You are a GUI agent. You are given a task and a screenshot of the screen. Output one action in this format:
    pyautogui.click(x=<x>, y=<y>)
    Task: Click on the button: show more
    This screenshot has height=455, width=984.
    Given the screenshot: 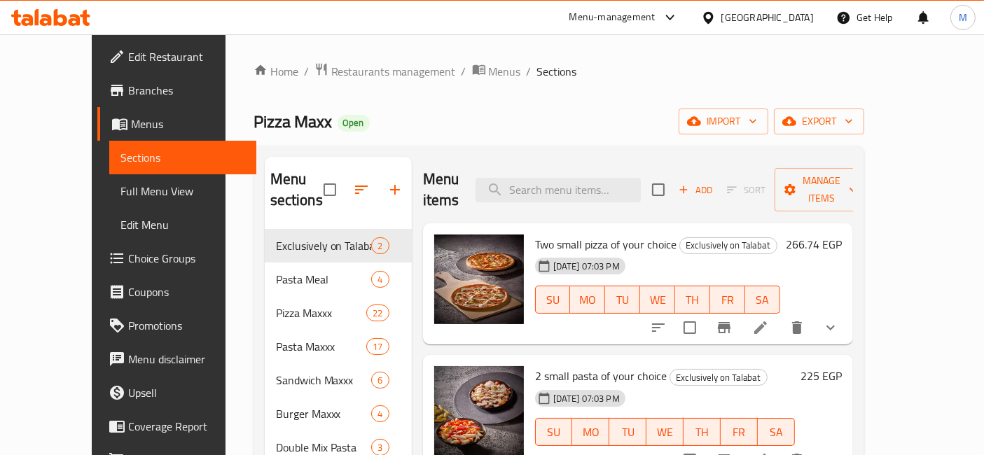 What is the action you would take?
    pyautogui.click(x=831, y=328)
    